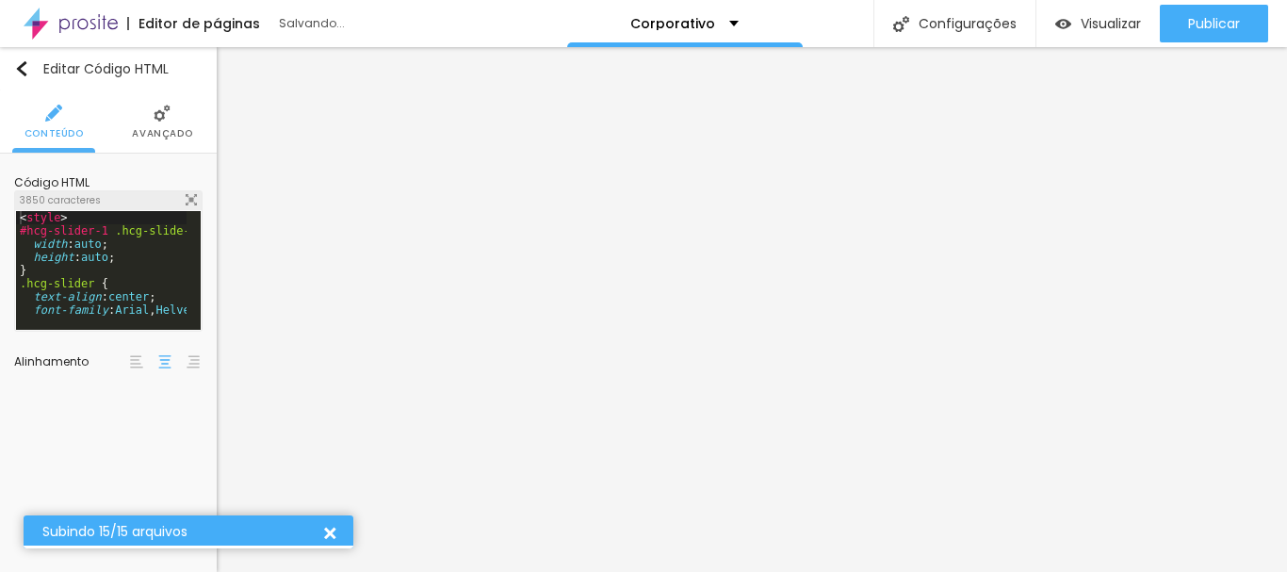 This screenshot has height=572, width=1287. I want to click on img: paragraph-left-align.svg, so click(137, 362).